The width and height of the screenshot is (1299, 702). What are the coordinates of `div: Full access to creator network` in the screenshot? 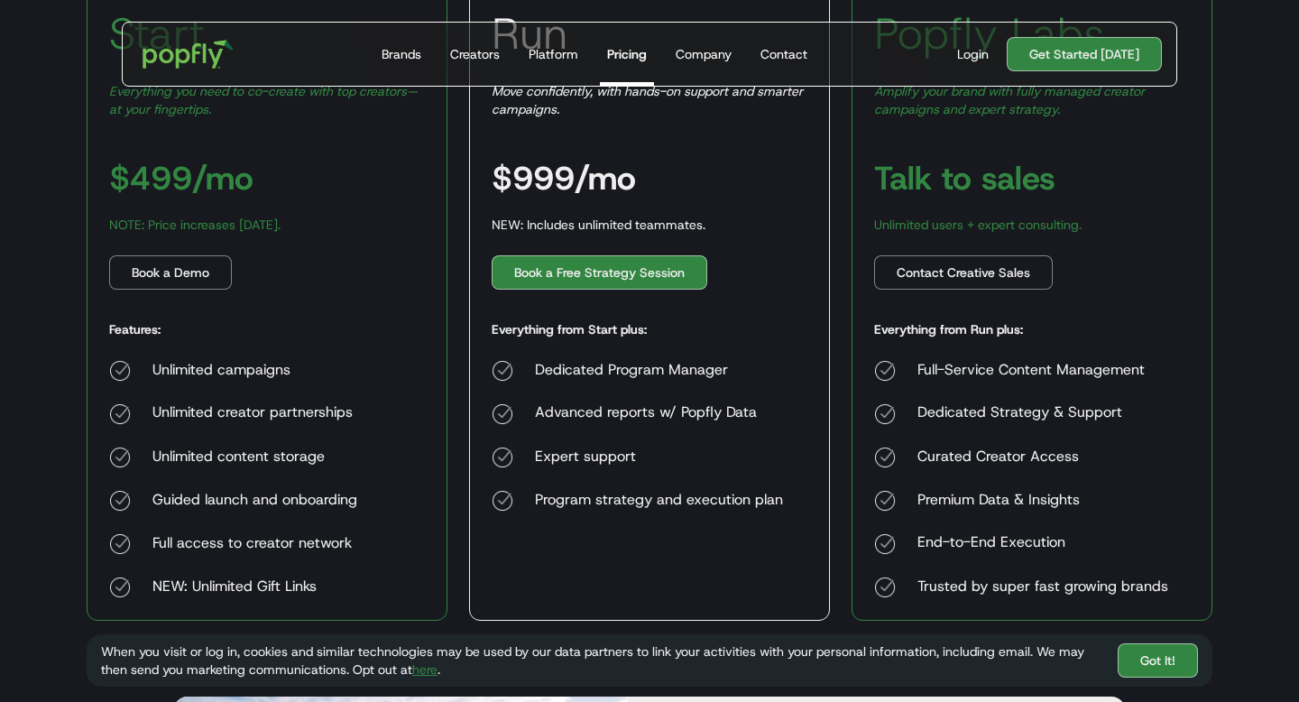 It's located at (254, 544).